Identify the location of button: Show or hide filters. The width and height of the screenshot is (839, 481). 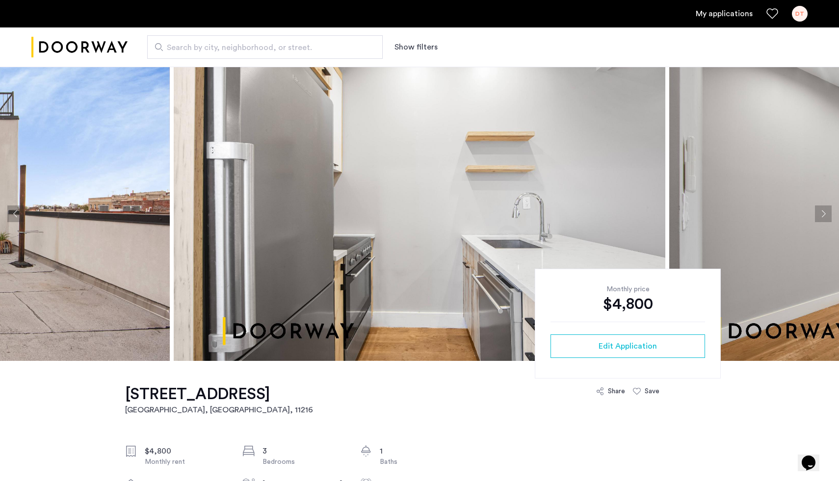
(416, 47).